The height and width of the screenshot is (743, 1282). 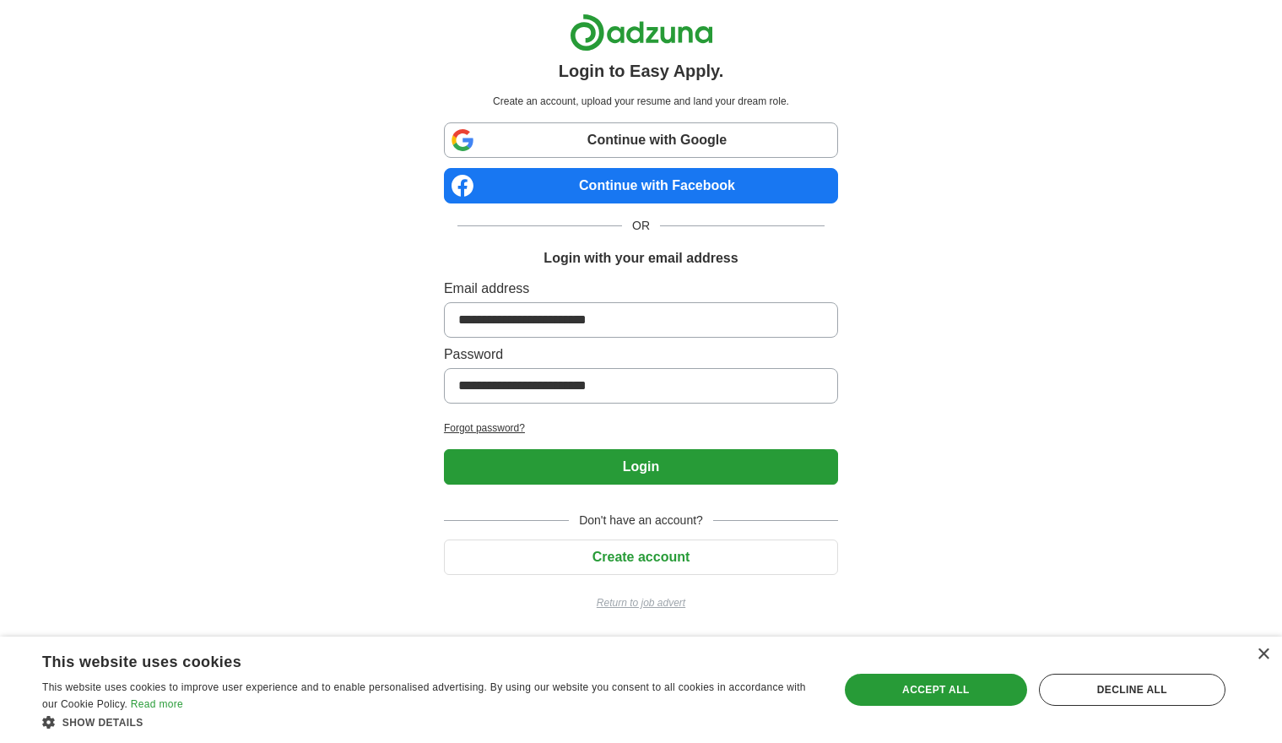 What do you see at coordinates (641, 428) in the screenshot?
I see `a: Forgot password?` at bounding box center [641, 428].